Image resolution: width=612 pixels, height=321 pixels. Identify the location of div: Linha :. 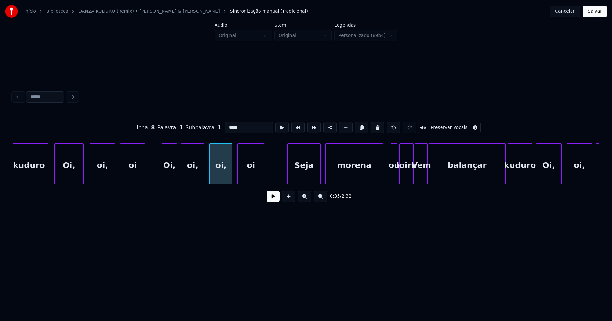
(144, 128).